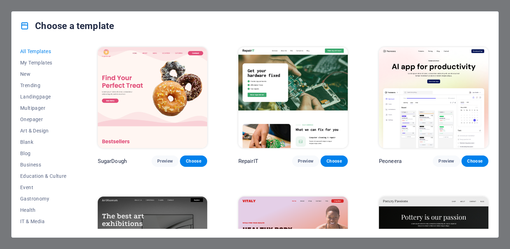 The width and height of the screenshot is (510, 249). What do you see at coordinates (43, 187) in the screenshot?
I see `button: Event` at bounding box center [43, 187].